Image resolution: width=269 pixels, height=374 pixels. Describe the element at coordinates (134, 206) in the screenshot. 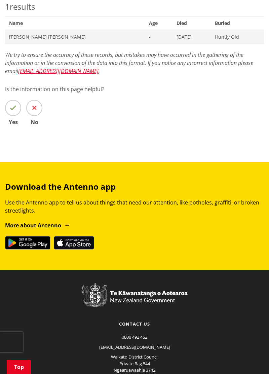

I see `p: Use the Antenno app to tell us about things that need our attention, like potholes, graffiti, or ...` at that location.